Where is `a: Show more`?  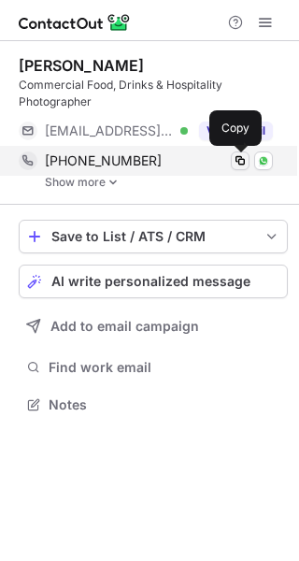
a: Show more is located at coordinates (166, 182).